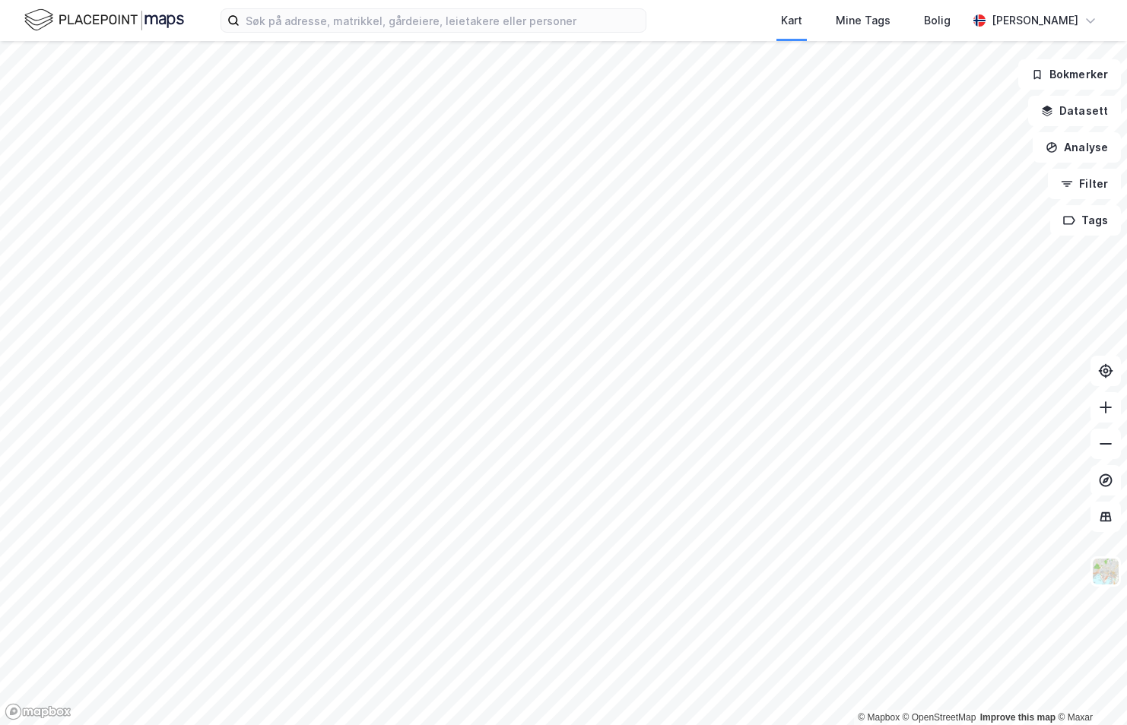 The width and height of the screenshot is (1127, 725). I want to click on a: Mapbox homepage, so click(38, 712).